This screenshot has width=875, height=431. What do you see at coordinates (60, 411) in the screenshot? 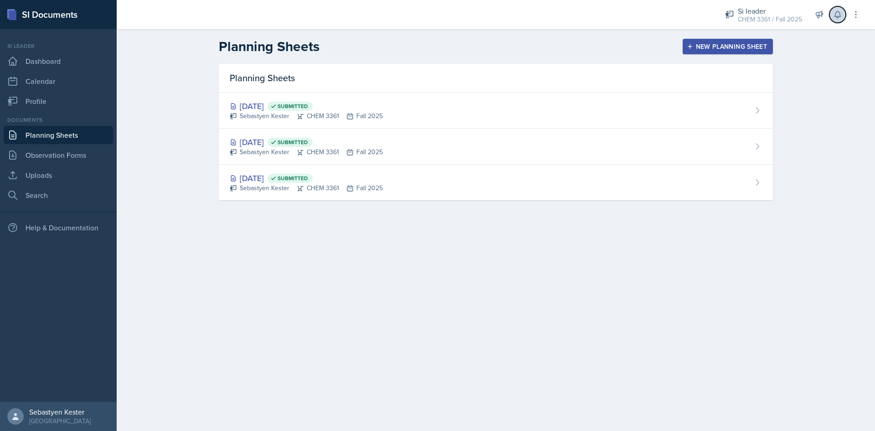
I see `div: Sebastyen Kester` at bounding box center [60, 411].